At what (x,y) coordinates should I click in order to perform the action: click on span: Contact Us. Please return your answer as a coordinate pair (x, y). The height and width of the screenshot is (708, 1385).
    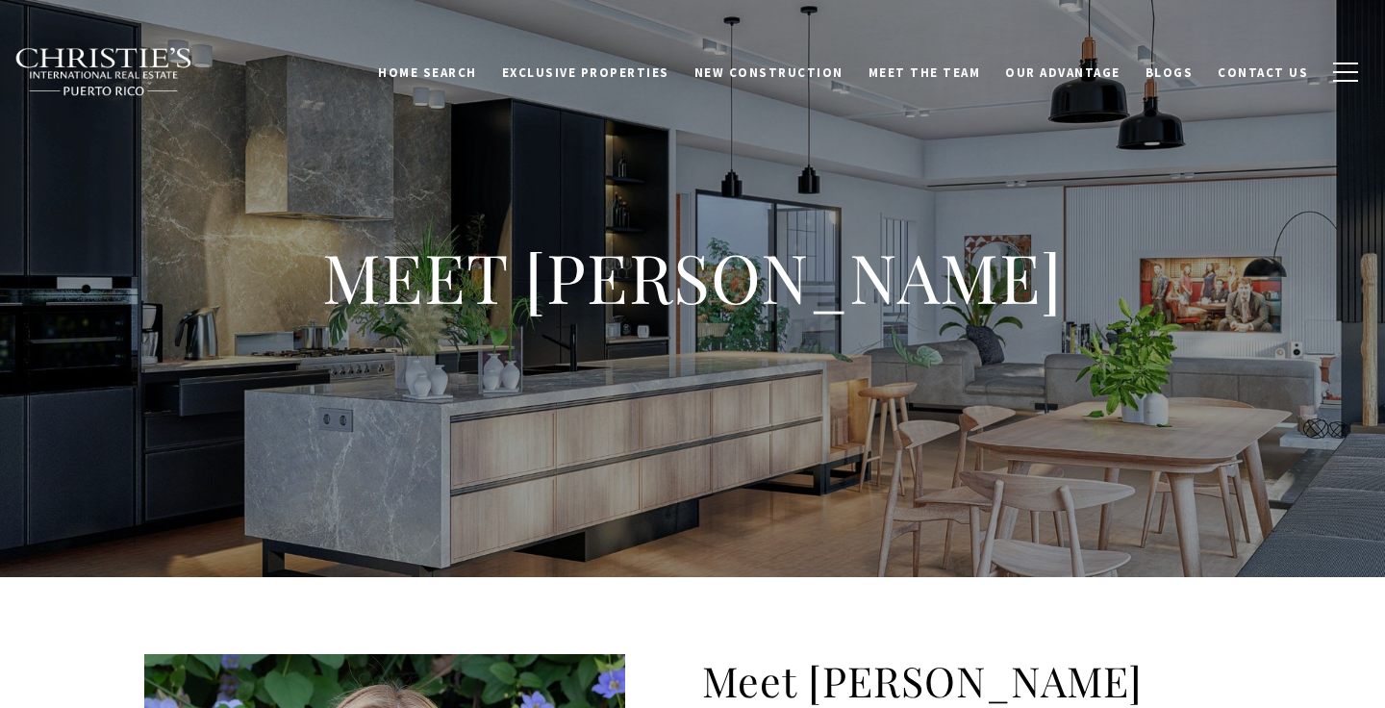
    Looking at the image, I should click on (1263, 70).